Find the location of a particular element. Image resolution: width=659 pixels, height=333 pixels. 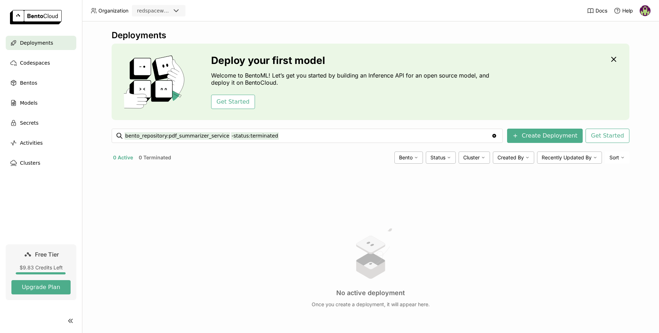

div: Cluster is located at coordinates (474, 157).